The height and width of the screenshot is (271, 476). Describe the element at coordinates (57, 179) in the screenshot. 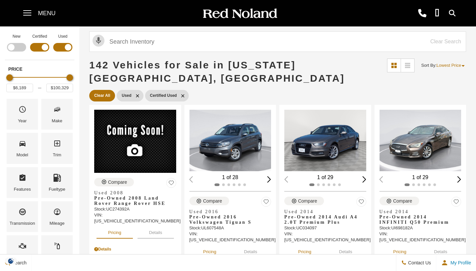

I see `span: Fueltype` at that location.